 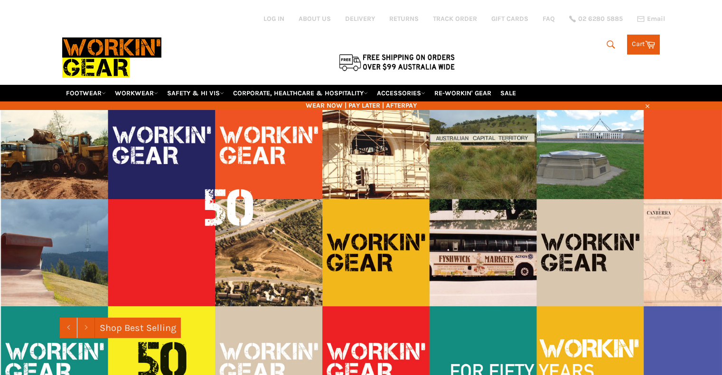 What do you see at coordinates (86, 93) in the screenshot?
I see `a: FOOTWEAR` at bounding box center [86, 93].